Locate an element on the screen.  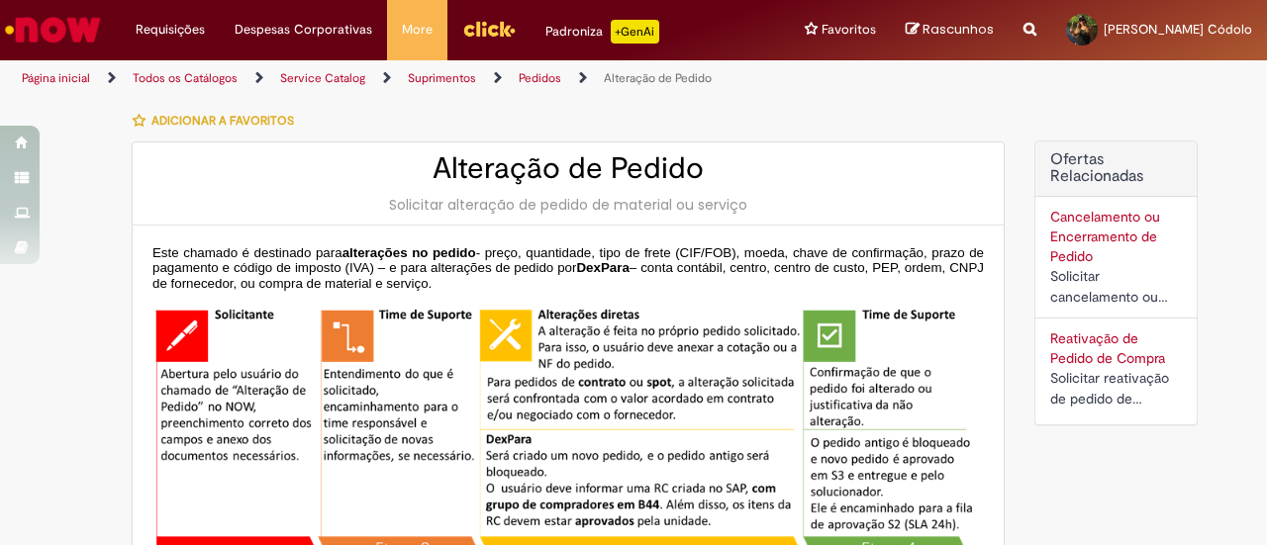
button: Adicionar a Favoritos is located at coordinates (218, 121).